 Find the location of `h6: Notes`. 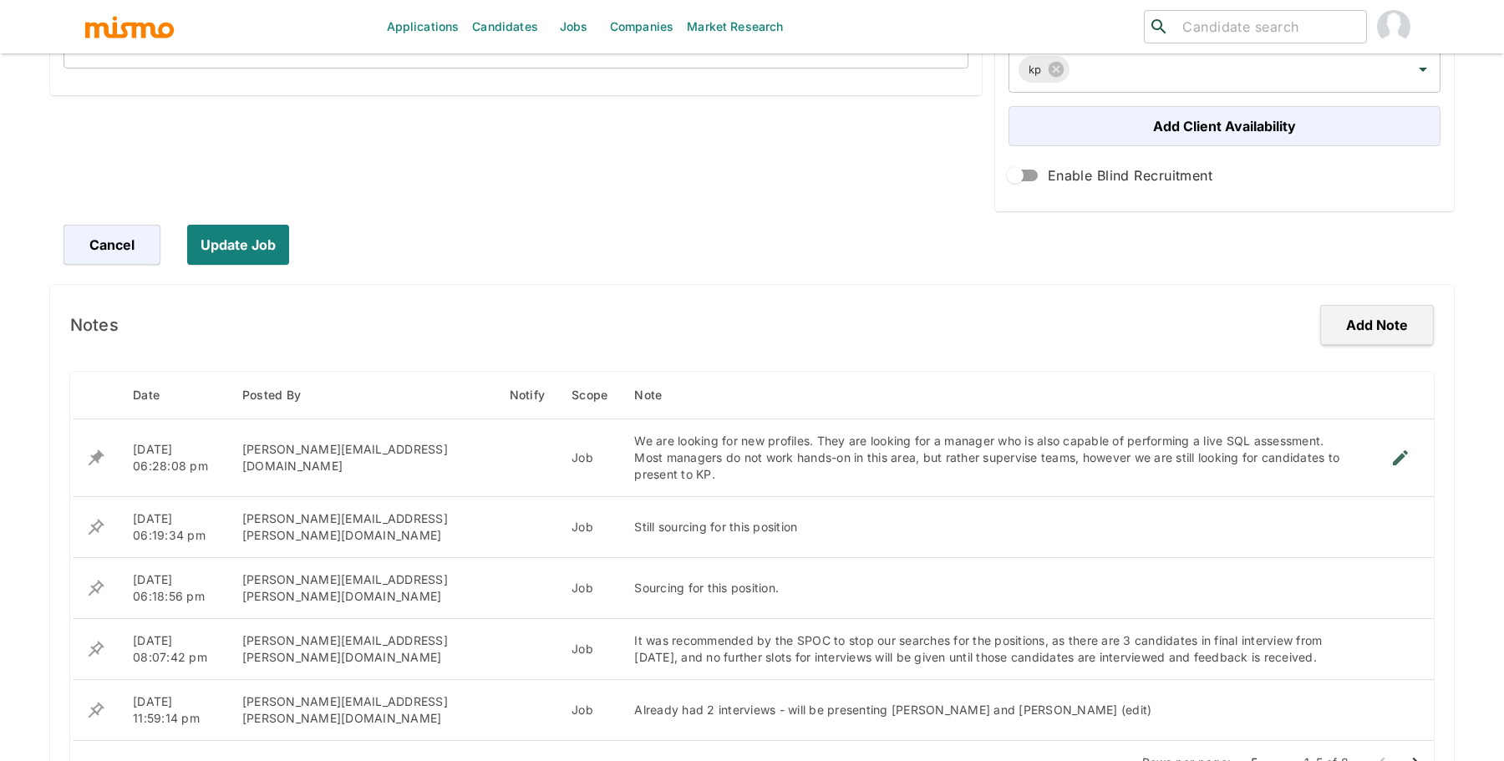

h6: Notes is located at coordinates (94, 325).